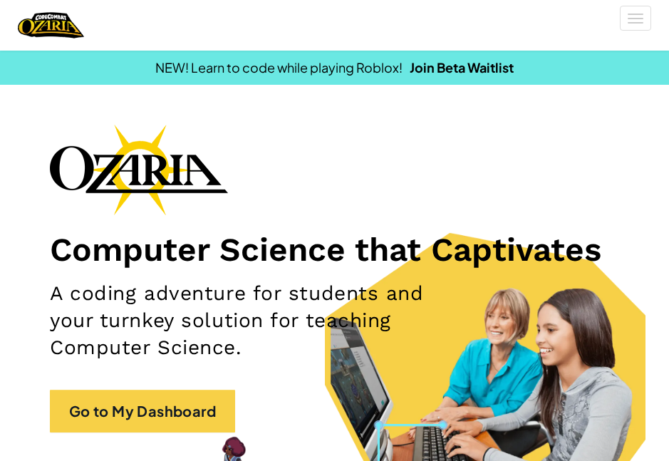 This screenshot has width=669, height=461. What do you see at coordinates (51, 25) in the screenshot?
I see `img: Home` at bounding box center [51, 25].